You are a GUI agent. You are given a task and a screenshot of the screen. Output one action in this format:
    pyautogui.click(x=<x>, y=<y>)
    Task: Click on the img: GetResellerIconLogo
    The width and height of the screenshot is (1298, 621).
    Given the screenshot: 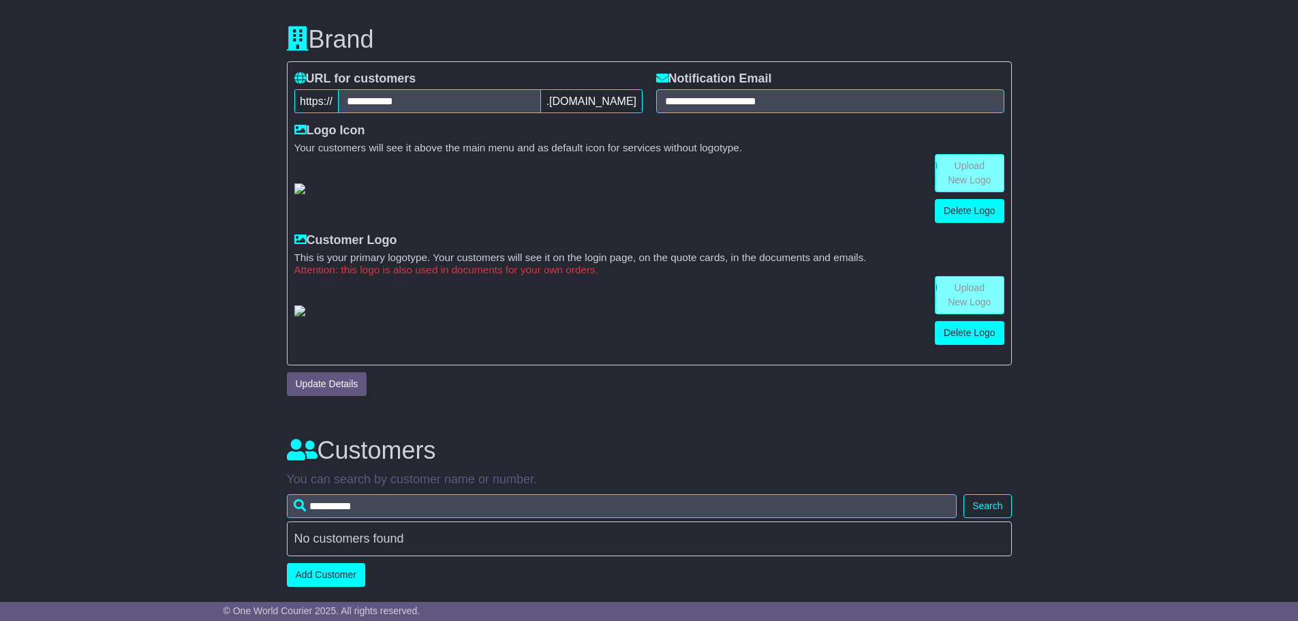 What is the action you would take?
    pyautogui.click(x=300, y=189)
    